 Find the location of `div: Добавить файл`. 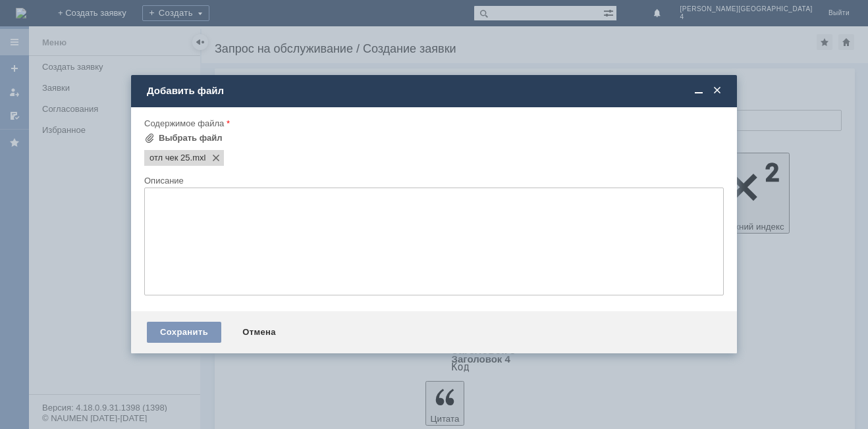

div: Добавить файл is located at coordinates (435, 91).